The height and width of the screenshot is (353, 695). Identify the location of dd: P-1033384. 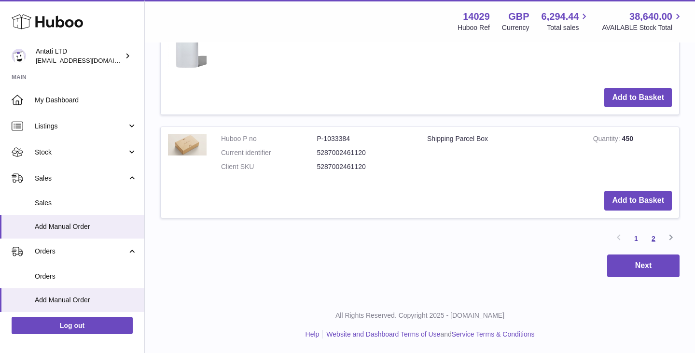
(365, 139).